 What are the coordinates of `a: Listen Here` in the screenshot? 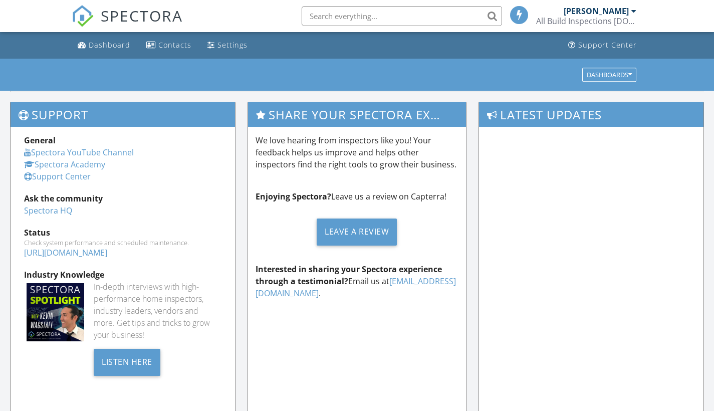 It's located at (127, 361).